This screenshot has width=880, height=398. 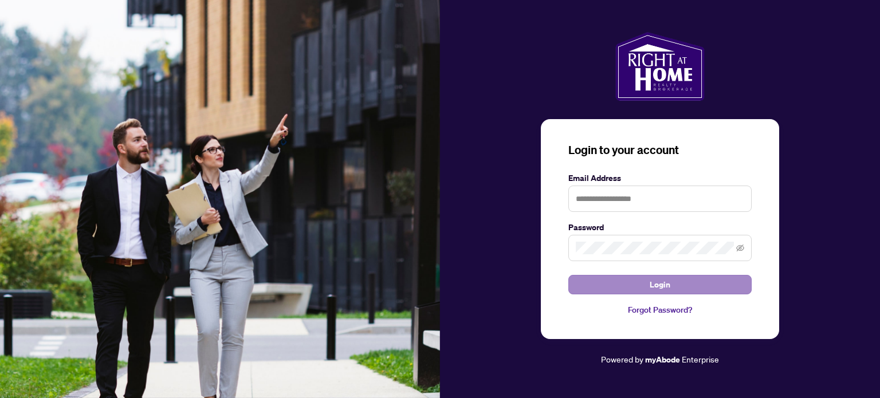 What do you see at coordinates (660, 66) in the screenshot?
I see `img: ma-logo` at bounding box center [660, 66].